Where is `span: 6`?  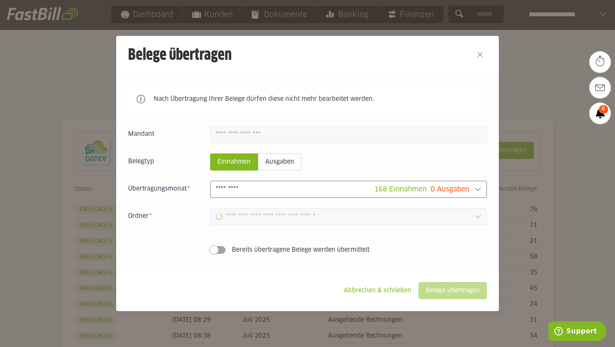 span: 6 is located at coordinates (603, 109).